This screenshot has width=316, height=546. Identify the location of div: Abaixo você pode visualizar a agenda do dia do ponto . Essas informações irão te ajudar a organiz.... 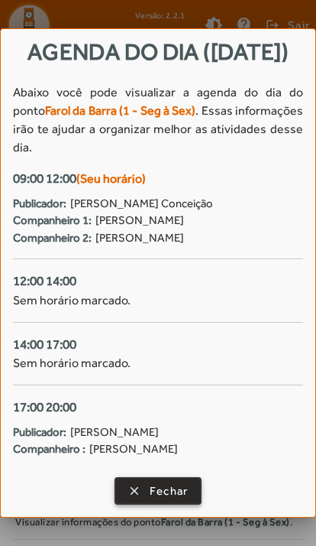
(158, 120).